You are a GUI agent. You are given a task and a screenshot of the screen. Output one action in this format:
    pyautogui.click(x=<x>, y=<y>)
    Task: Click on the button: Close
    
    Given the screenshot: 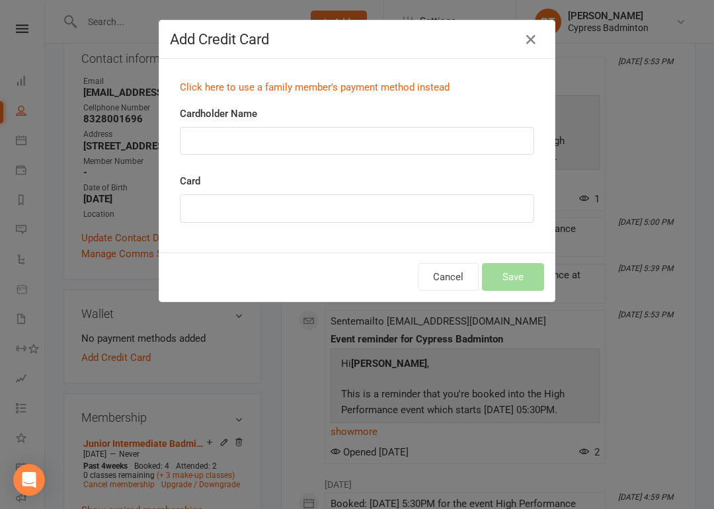 What is the action you would take?
    pyautogui.click(x=531, y=40)
    